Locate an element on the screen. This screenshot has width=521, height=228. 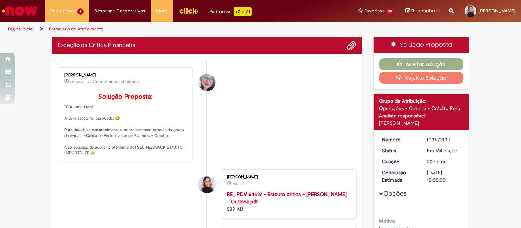
div: Analista responsável: is located at coordinates (422, 116).